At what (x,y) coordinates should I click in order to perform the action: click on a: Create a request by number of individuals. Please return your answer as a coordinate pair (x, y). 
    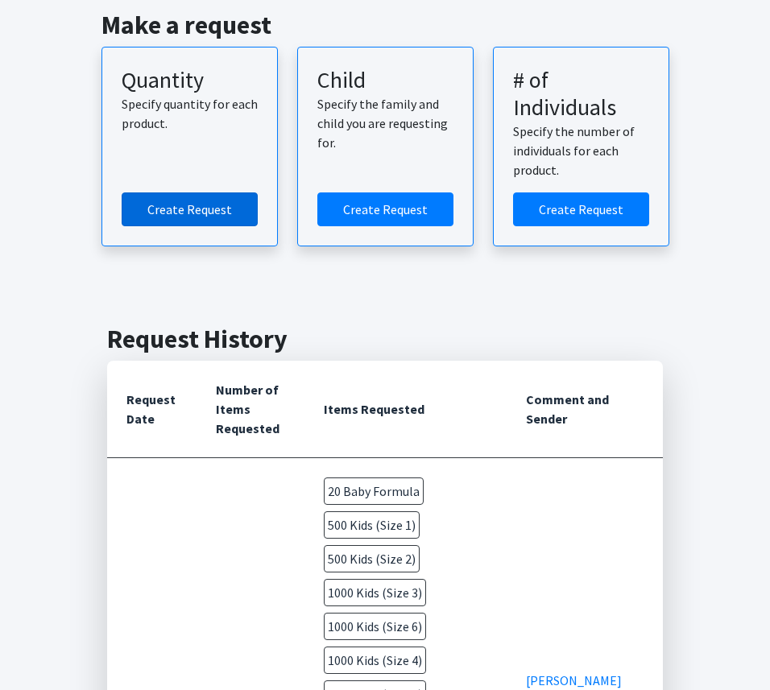
    Looking at the image, I should click on (580, 209).